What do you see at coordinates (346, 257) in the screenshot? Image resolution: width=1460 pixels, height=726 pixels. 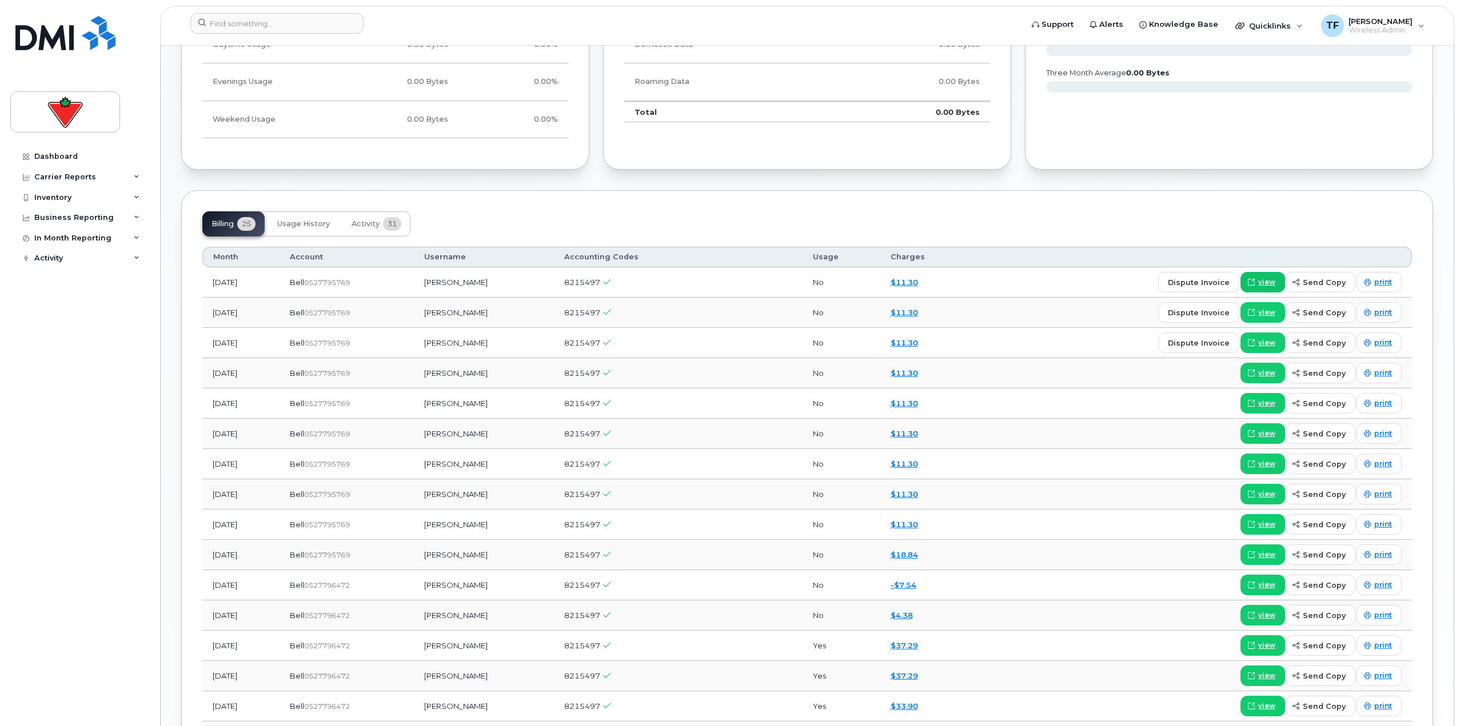 I see `th: Account` at bounding box center [346, 257].